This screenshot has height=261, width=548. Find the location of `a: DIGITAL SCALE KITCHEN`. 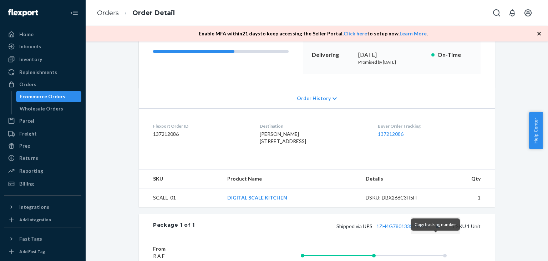

a: DIGITAL SCALE KITCHEN is located at coordinates (257, 197).